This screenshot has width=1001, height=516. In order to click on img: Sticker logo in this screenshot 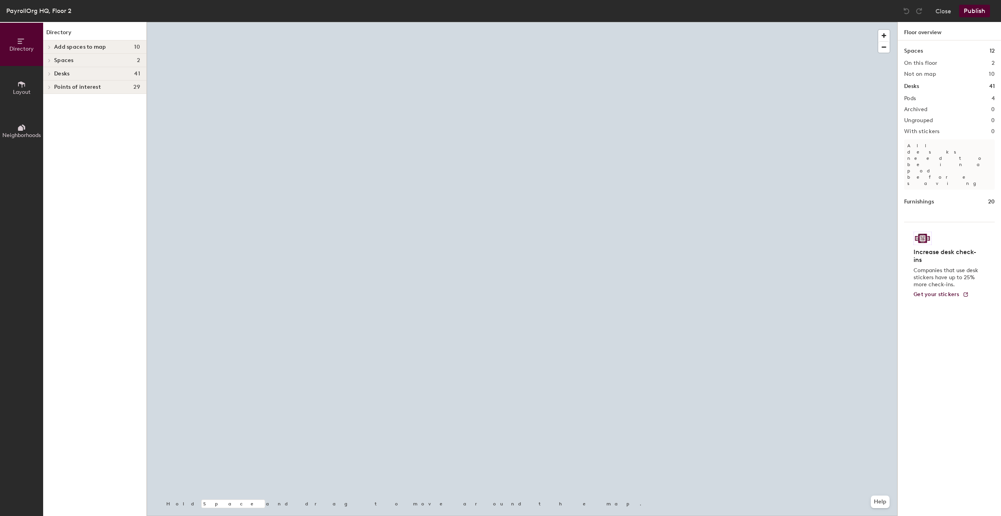, I will do `click(923, 238)`.